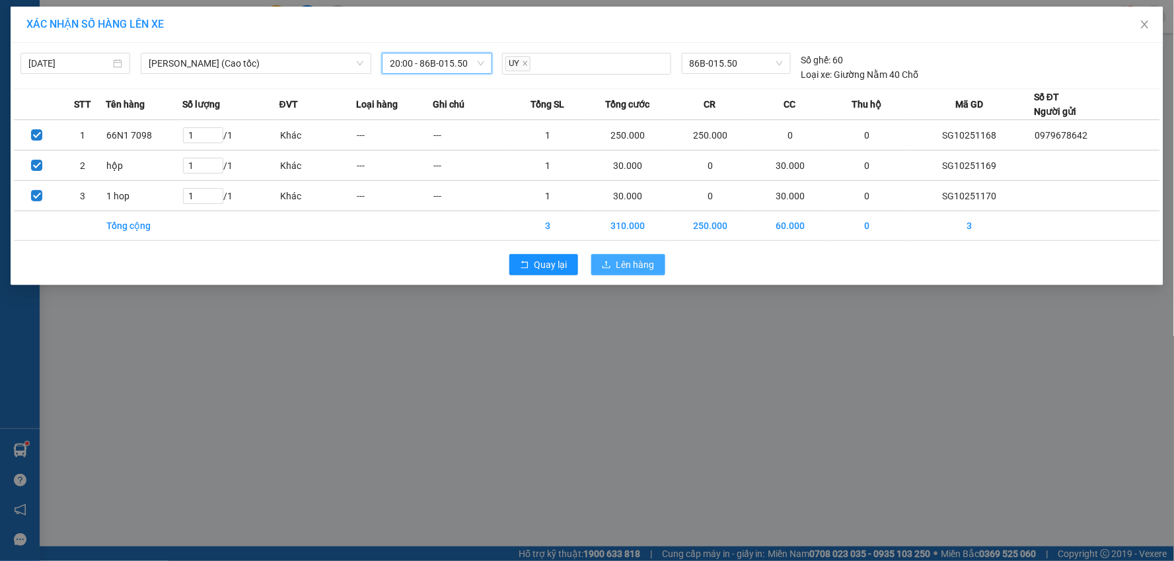  Describe the element at coordinates (360, 63) in the screenshot. I see `span: down` at that location.